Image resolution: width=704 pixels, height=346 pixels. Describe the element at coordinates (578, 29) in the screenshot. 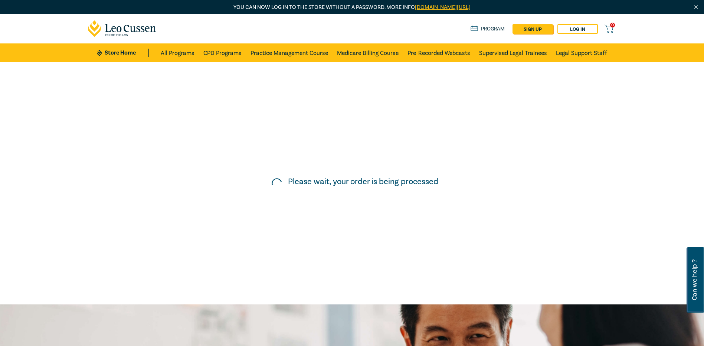

I see `a: Log in` at that location.